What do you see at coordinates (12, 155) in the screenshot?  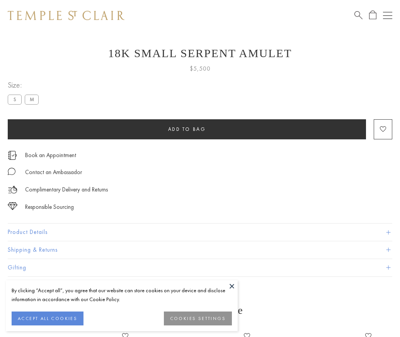 I see `img: icon_appointment.svg` at bounding box center [12, 155].